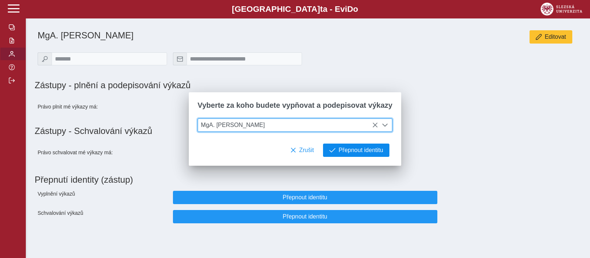 This screenshot has width=590, height=258. What do you see at coordinates (321, 9) in the screenshot?
I see `span: t` at bounding box center [321, 9].